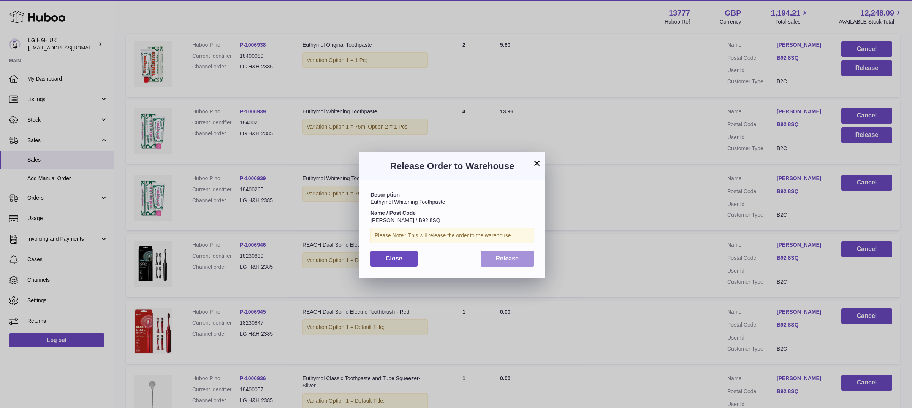 This screenshot has height=408, width=912. I want to click on span: Release, so click(507, 258).